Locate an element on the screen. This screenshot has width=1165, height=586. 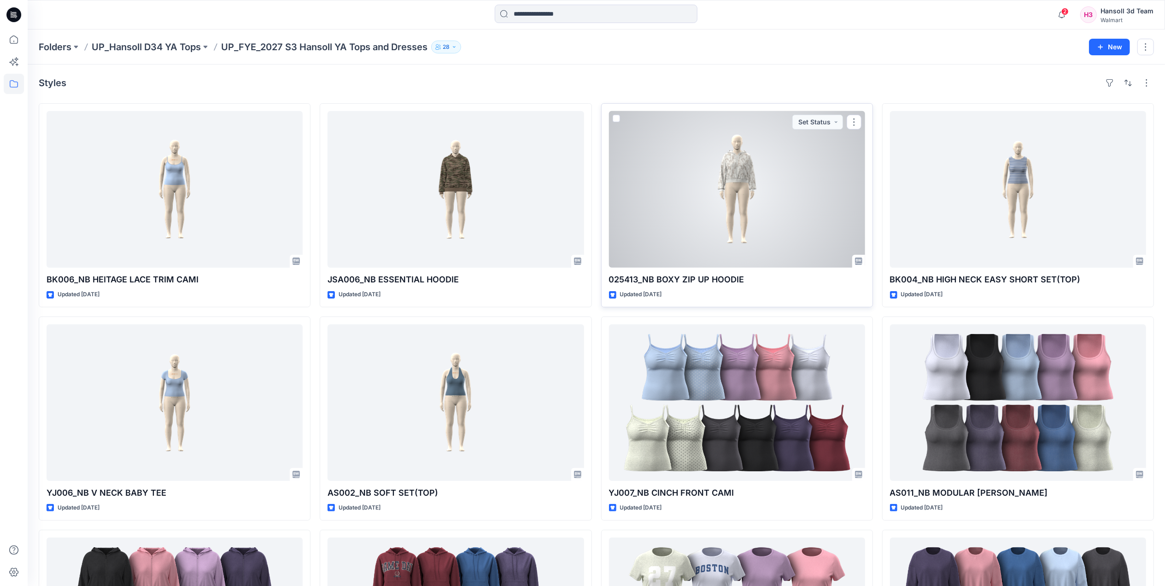
p: UP_FYE_2027 S3 Hansoll YA Tops and Dresses is located at coordinates (324, 47).